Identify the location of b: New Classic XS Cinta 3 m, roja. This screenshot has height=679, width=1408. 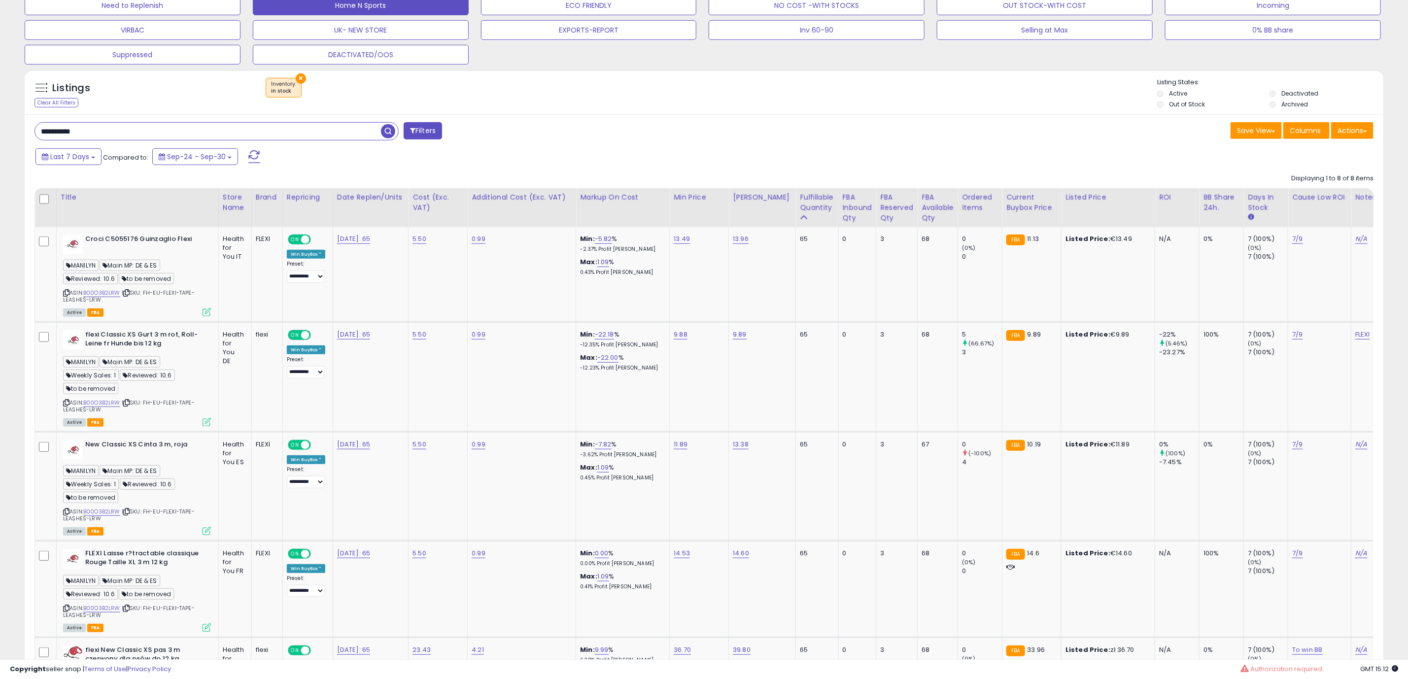
(145, 446).